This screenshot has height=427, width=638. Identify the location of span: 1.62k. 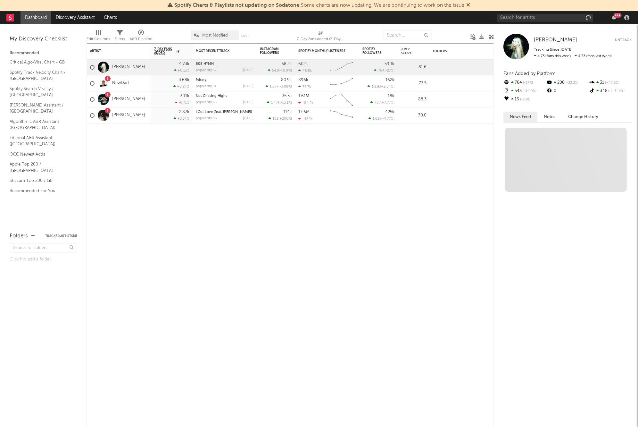
(377, 119).